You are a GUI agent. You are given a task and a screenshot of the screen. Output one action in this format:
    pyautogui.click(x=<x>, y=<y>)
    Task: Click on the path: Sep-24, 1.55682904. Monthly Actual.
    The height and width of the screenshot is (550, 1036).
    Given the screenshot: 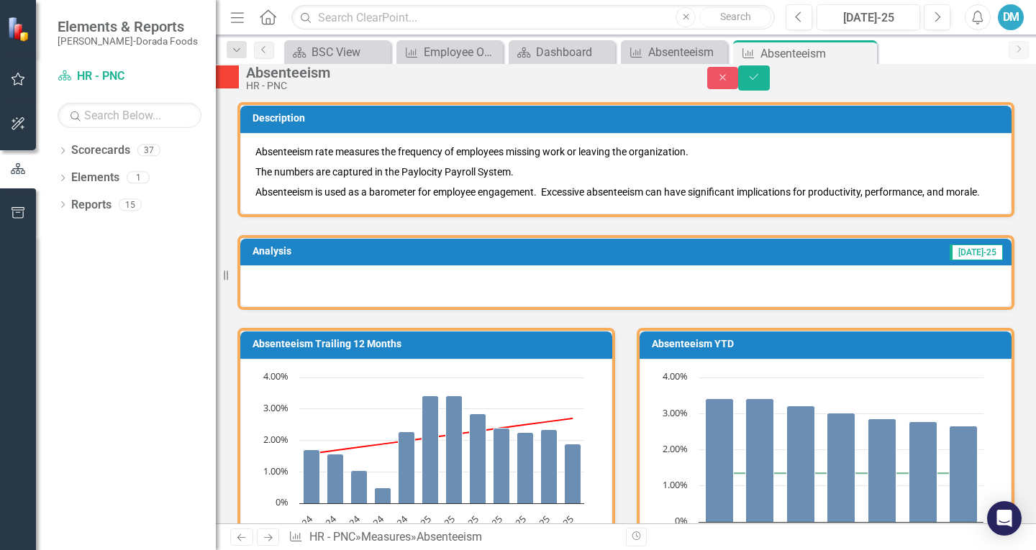 What is the action you would take?
    pyautogui.click(x=335, y=478)
    